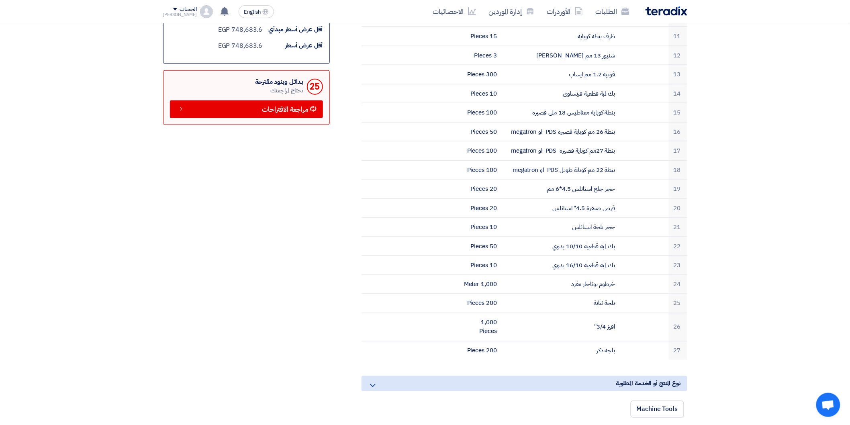 The image size is (850, 425). I want to click on div: 25, so click(315, 87).